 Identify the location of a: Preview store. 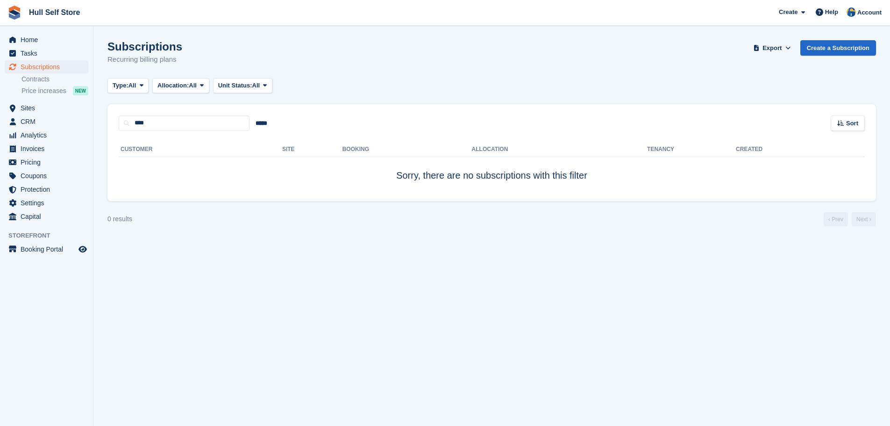
(83, 249).